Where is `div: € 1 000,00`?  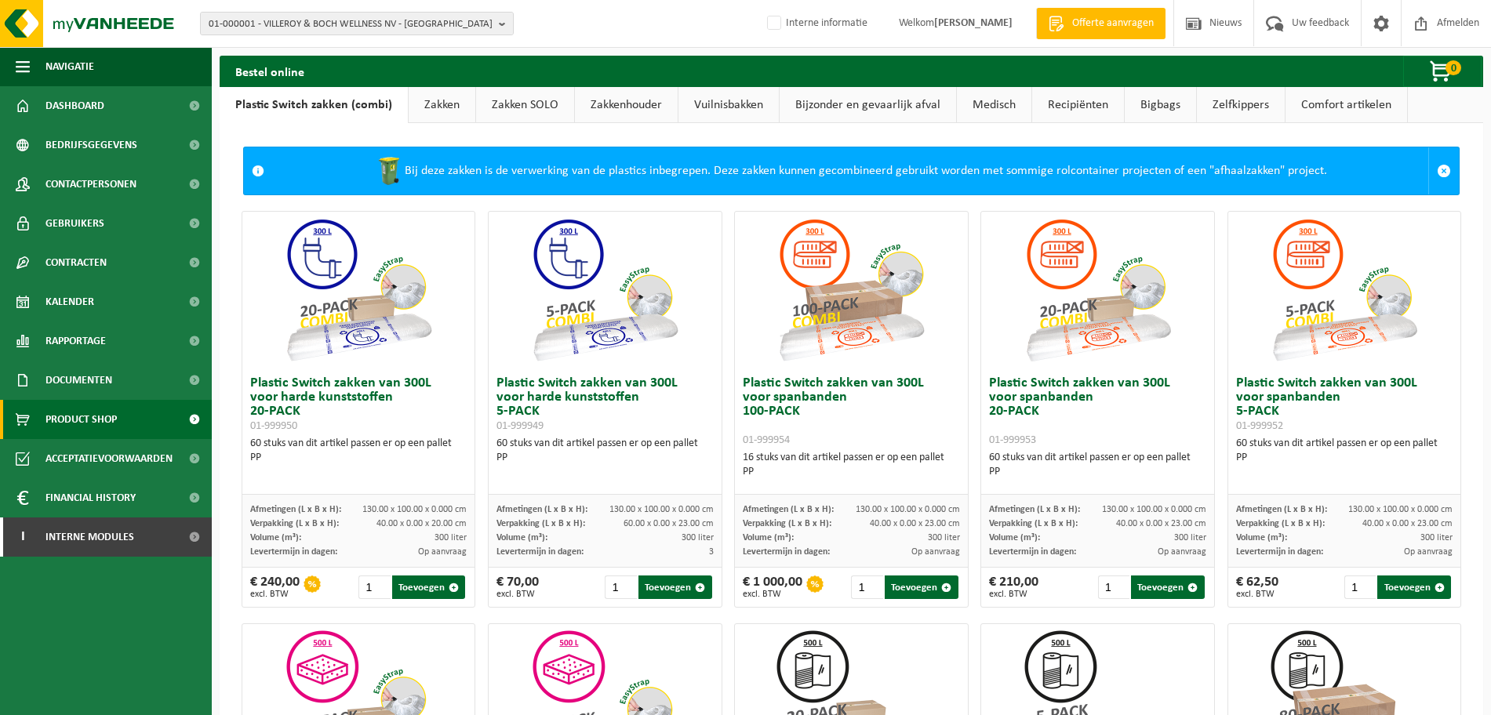
div: € 1 000,00 is located at coordinates (773, 588).